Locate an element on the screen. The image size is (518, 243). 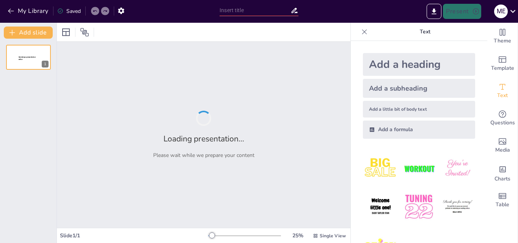
span: Template is located at coordinates (502, 68).